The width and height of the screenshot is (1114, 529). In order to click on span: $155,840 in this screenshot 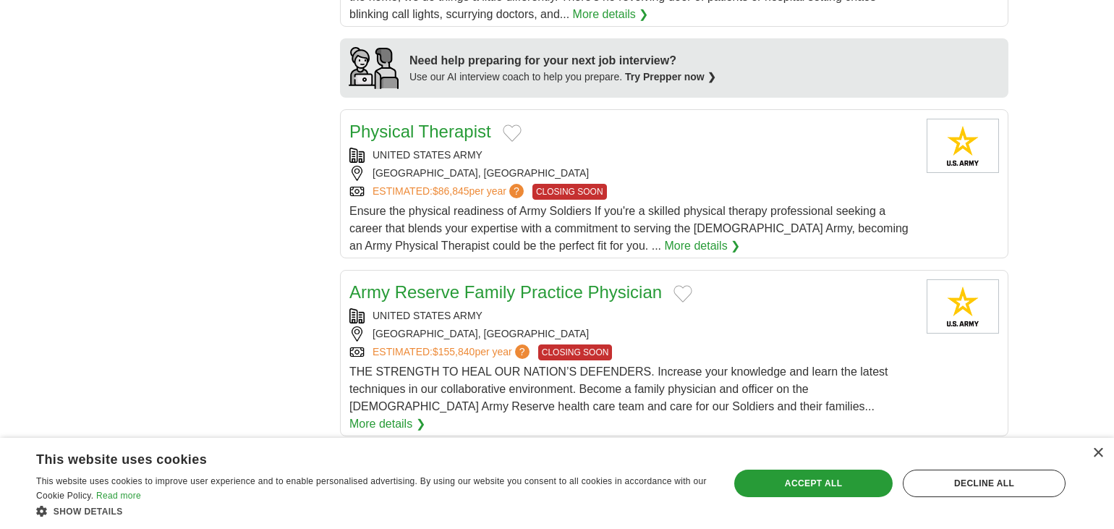, I will do `click(454, 352)`.